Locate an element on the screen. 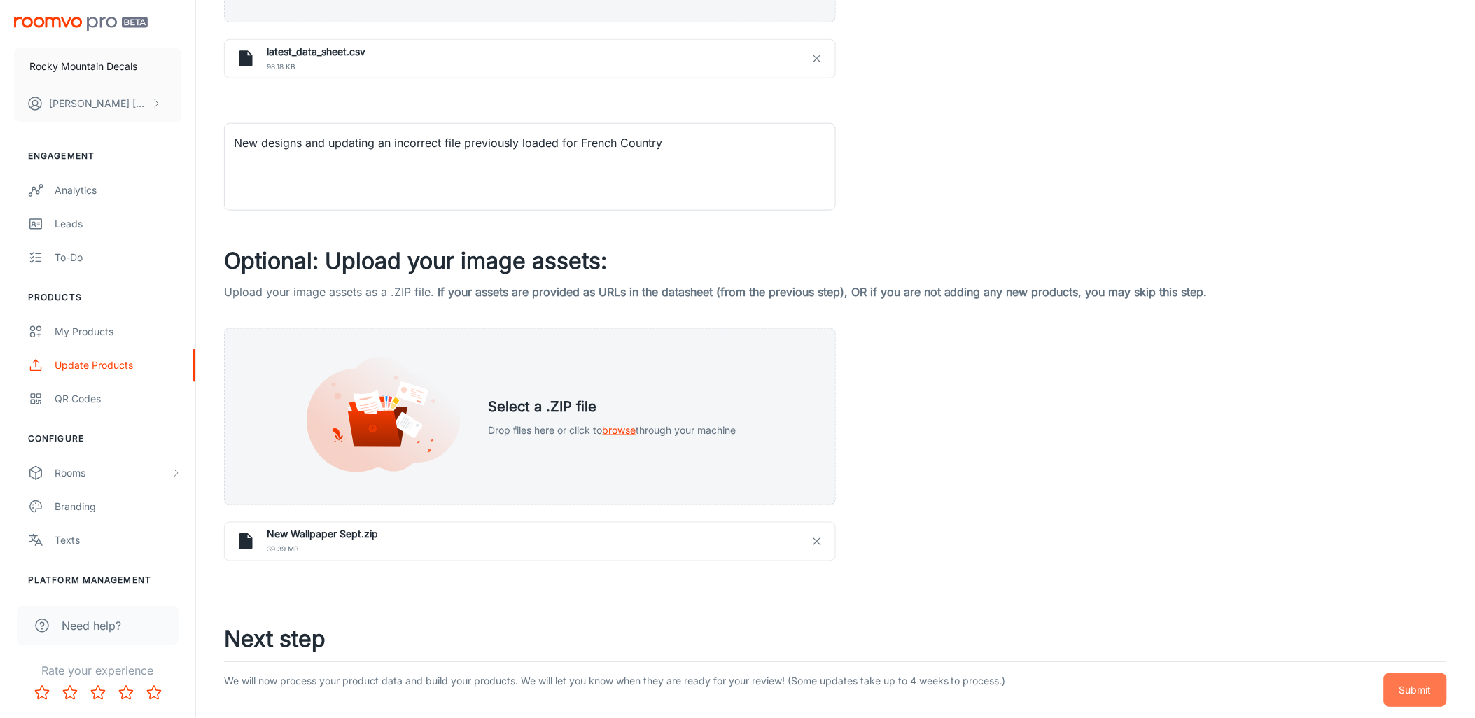 This screenshot has height=718, width=1475. div: Branding is located at coordinates (118, 507).